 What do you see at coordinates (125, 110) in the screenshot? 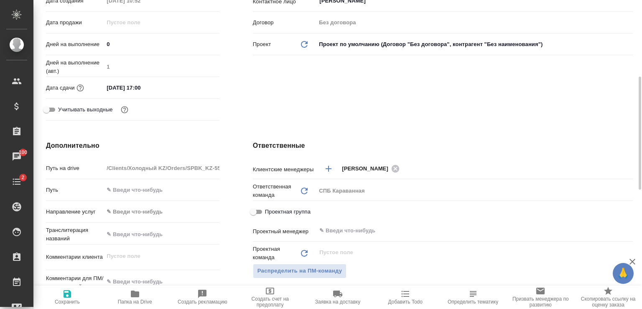
I see `button: Выбери, если сб и вс нужно считать рабочими днями для выполнения заказа.` at bounding box center [125, 110].